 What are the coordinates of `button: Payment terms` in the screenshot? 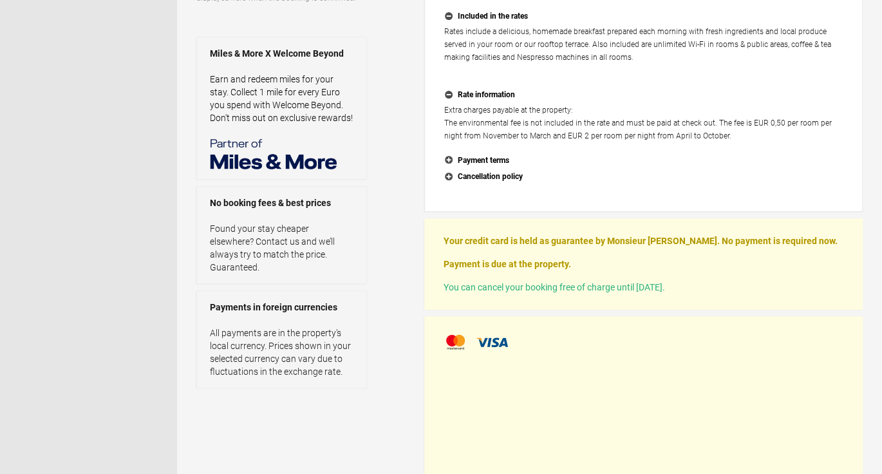 It's located at (643, 161).